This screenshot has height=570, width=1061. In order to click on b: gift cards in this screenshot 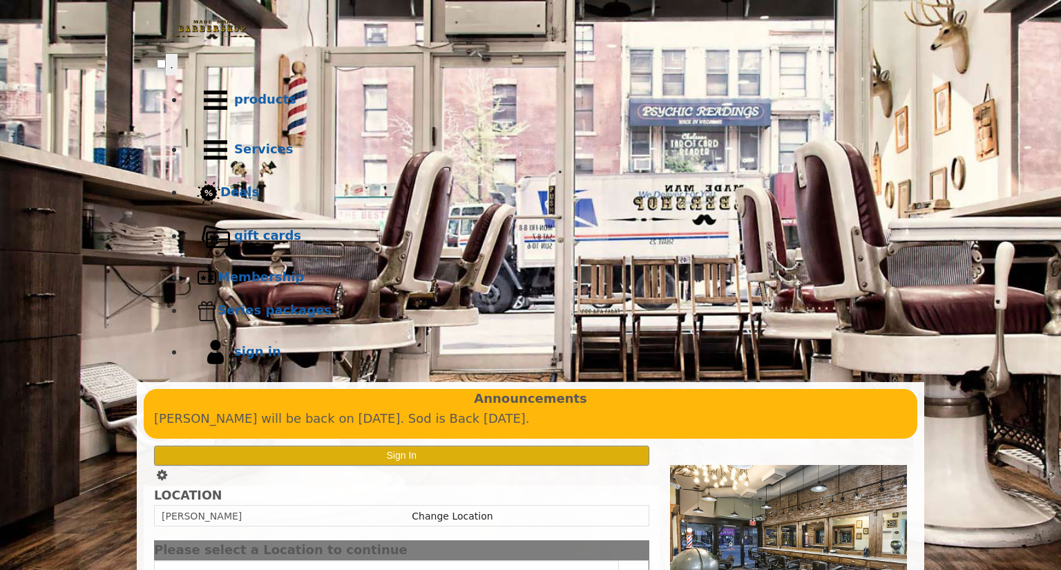, I will do `click(267, 235)`.